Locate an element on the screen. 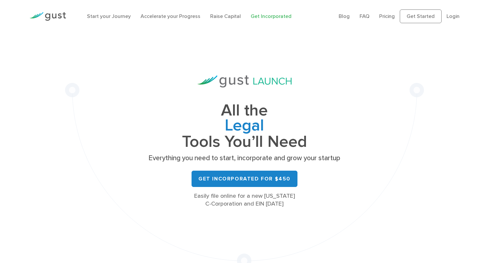 The image size is (489, 263). a: Accelerate your Progress is located at coordinates (170, 16).